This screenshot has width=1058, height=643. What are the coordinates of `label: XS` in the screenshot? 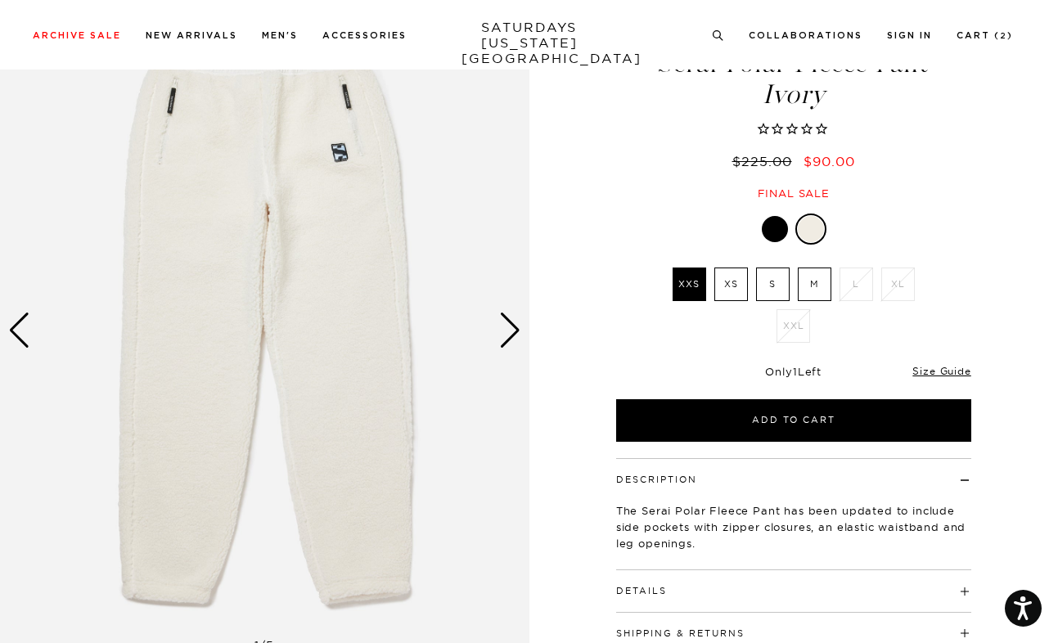 It's located at (731, 284).